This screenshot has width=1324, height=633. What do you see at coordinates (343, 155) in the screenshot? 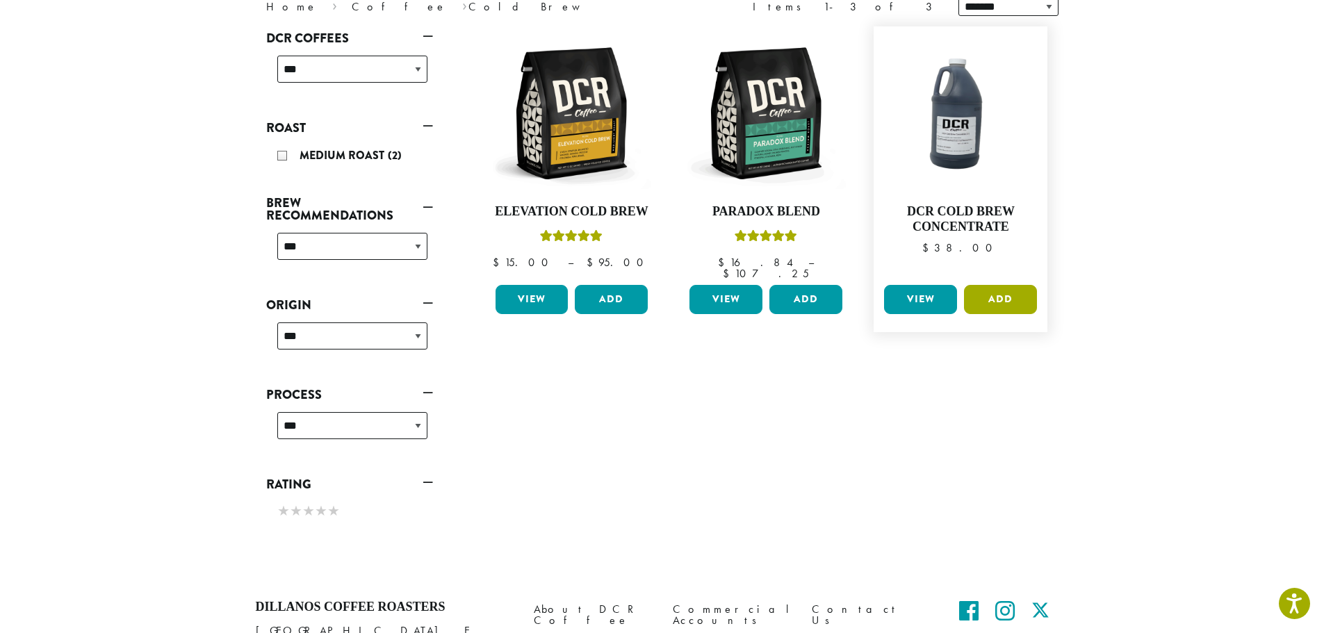
I see `span: Medium Roast` at bounding box center [343, 155].